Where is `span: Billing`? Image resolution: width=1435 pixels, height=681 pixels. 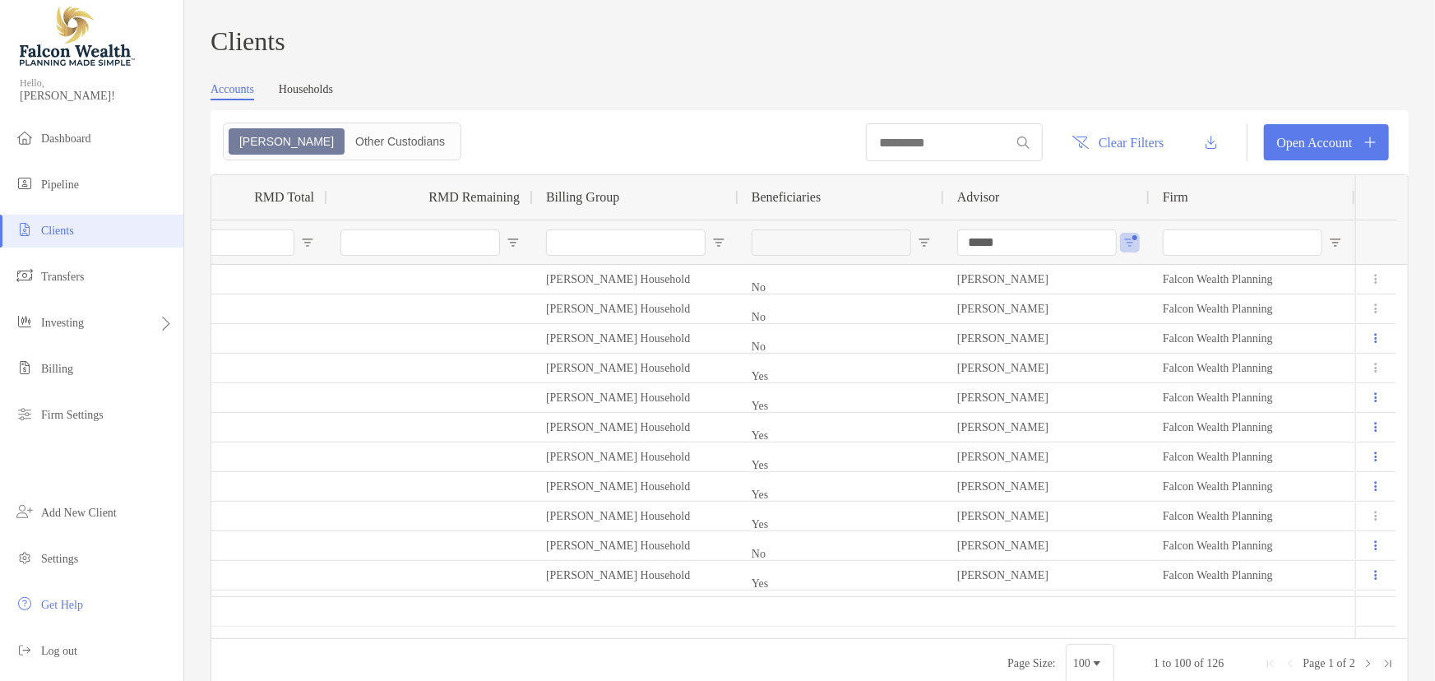
span: Billing is located at coordinates (57, 368).